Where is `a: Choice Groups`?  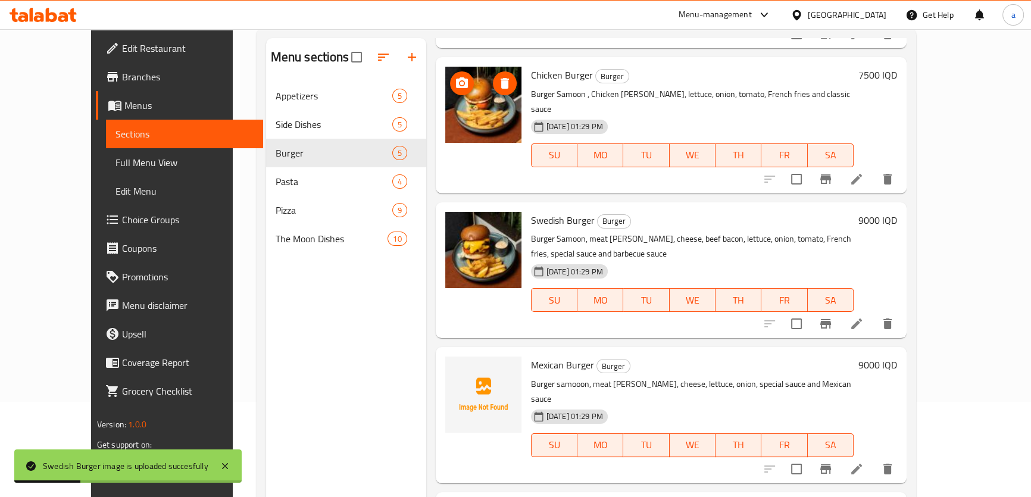
a: Choice Groups is located at coordinates (179, 220).